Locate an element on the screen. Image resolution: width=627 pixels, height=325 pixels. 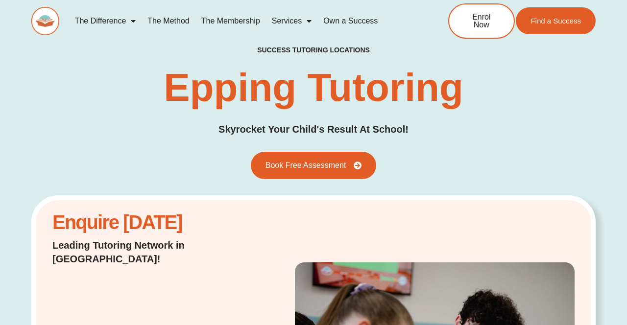
a: Book Free Assessment is located at coordinates (314, 166).